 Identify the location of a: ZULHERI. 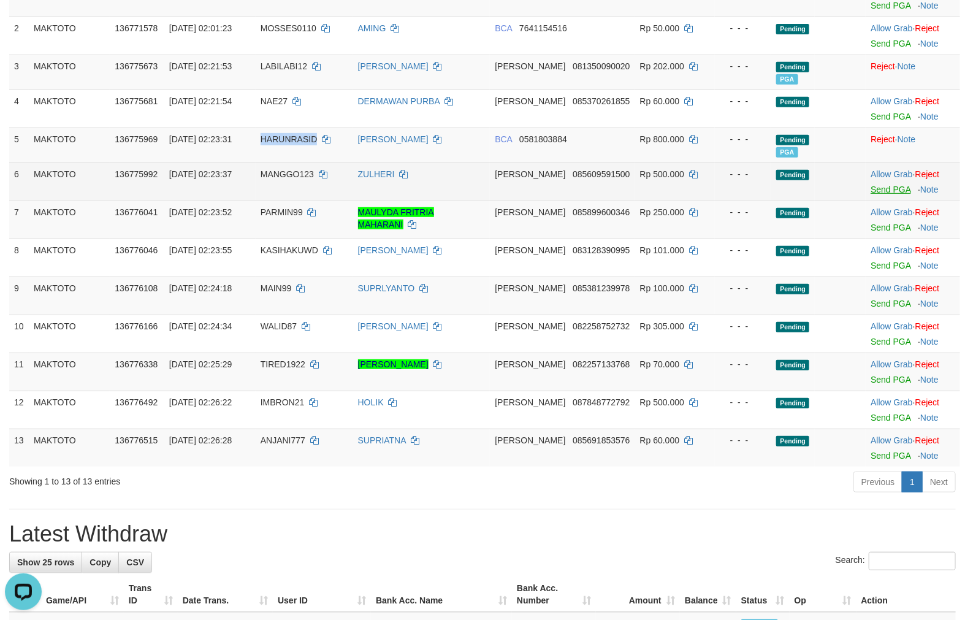
(376, 174).